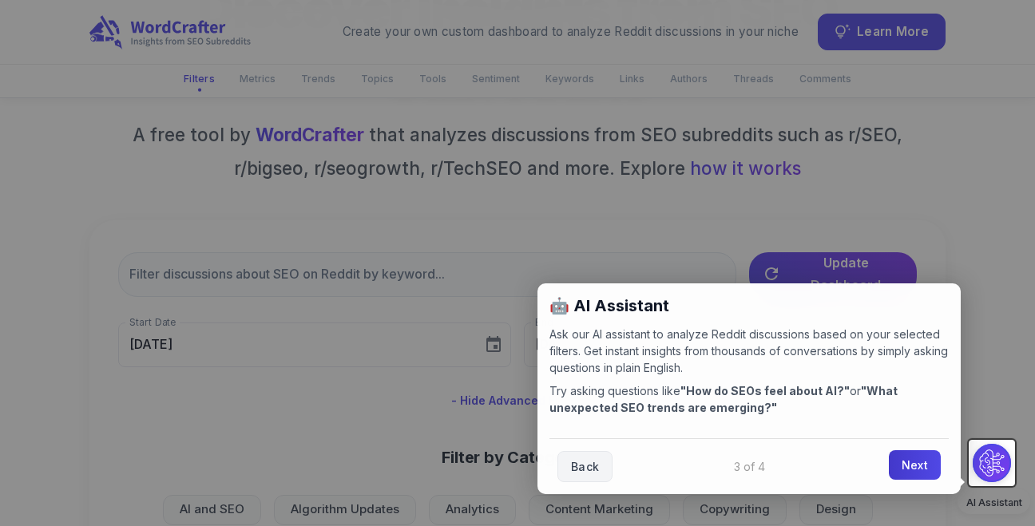  What do you see at coordinates (749, 399) in the screenshot?
I see `p: Try asking questions like or` at bounding box center [749, 399].